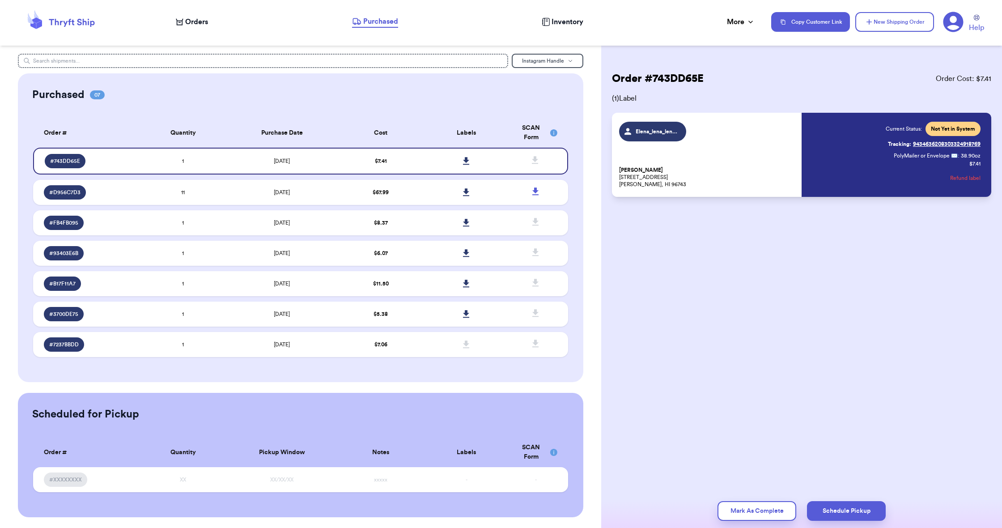 The width and height of the screenshot is (1002, 528). What do you see at coordinates (381, 192) in the screenshot?
I see `span: $ 67.99` at bounding box center [381, 192].